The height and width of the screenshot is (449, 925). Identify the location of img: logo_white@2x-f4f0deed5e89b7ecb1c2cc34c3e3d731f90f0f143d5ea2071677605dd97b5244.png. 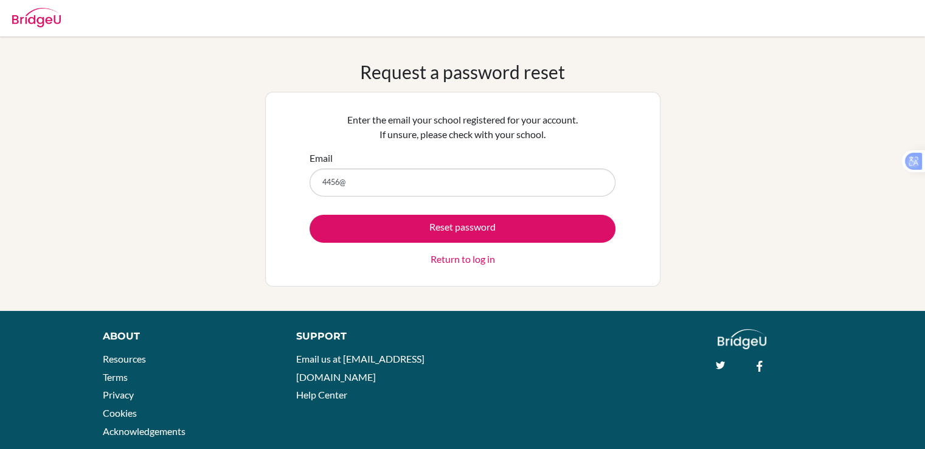
(742, 339).